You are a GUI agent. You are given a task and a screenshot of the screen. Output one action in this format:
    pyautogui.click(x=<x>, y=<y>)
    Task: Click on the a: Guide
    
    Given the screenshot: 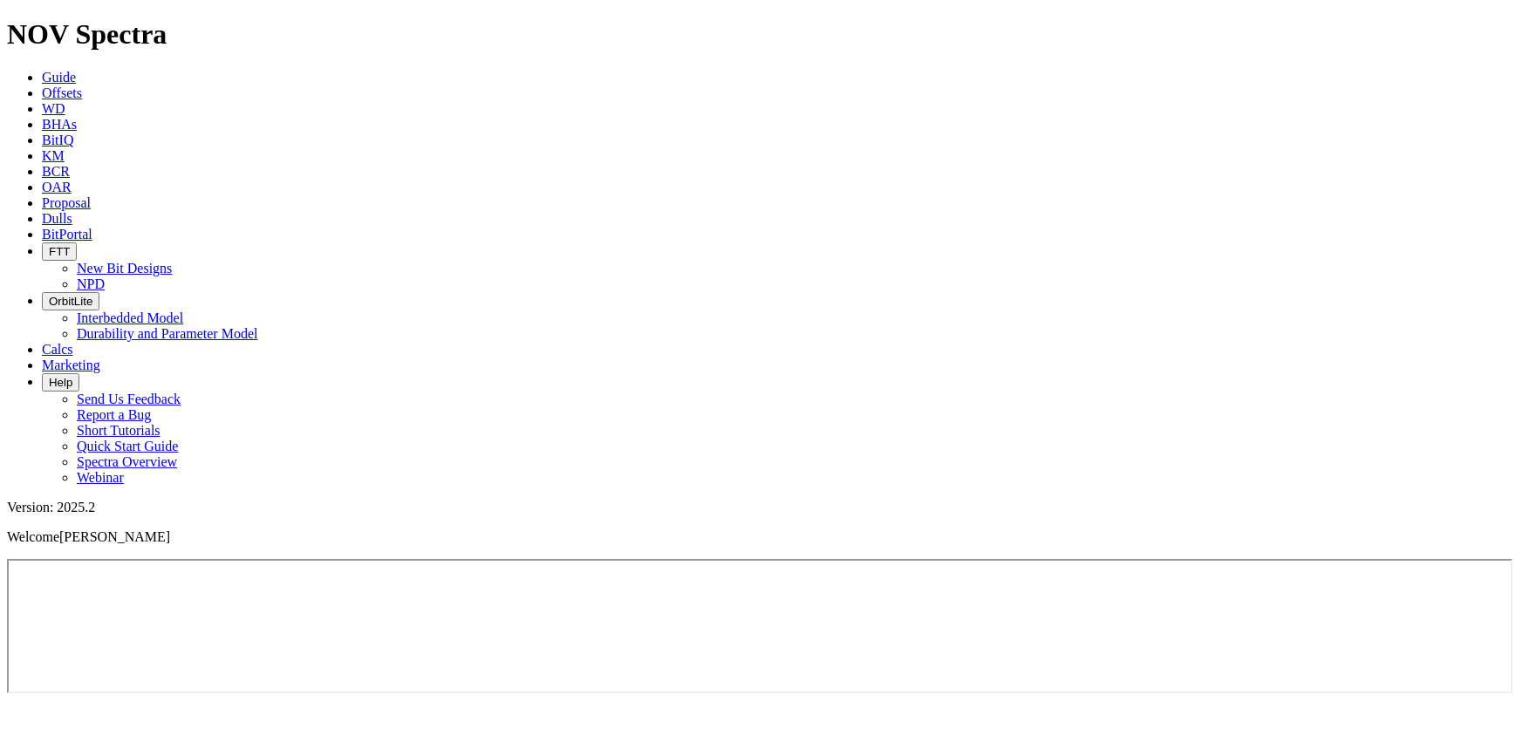 What is the action you would take?
    pyautogui.click(x=58, y=77)
    